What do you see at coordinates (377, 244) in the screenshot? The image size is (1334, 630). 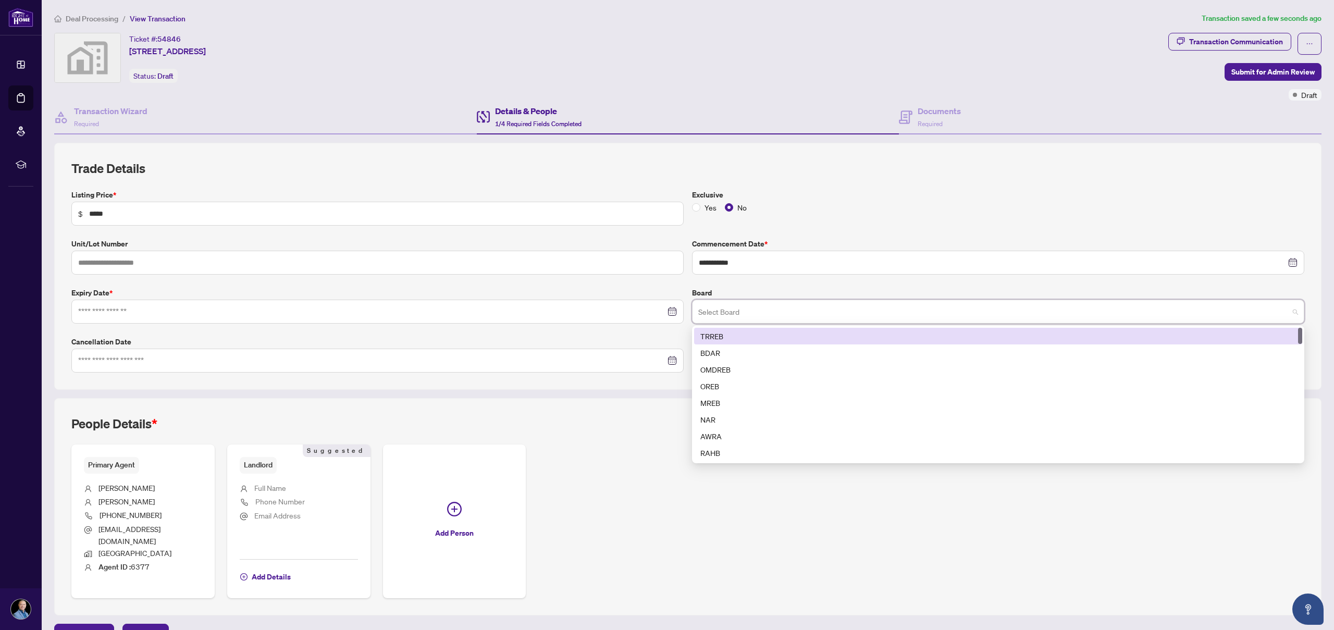 I see `label: Unit/Lot Number` at bounding box center [377, 244].